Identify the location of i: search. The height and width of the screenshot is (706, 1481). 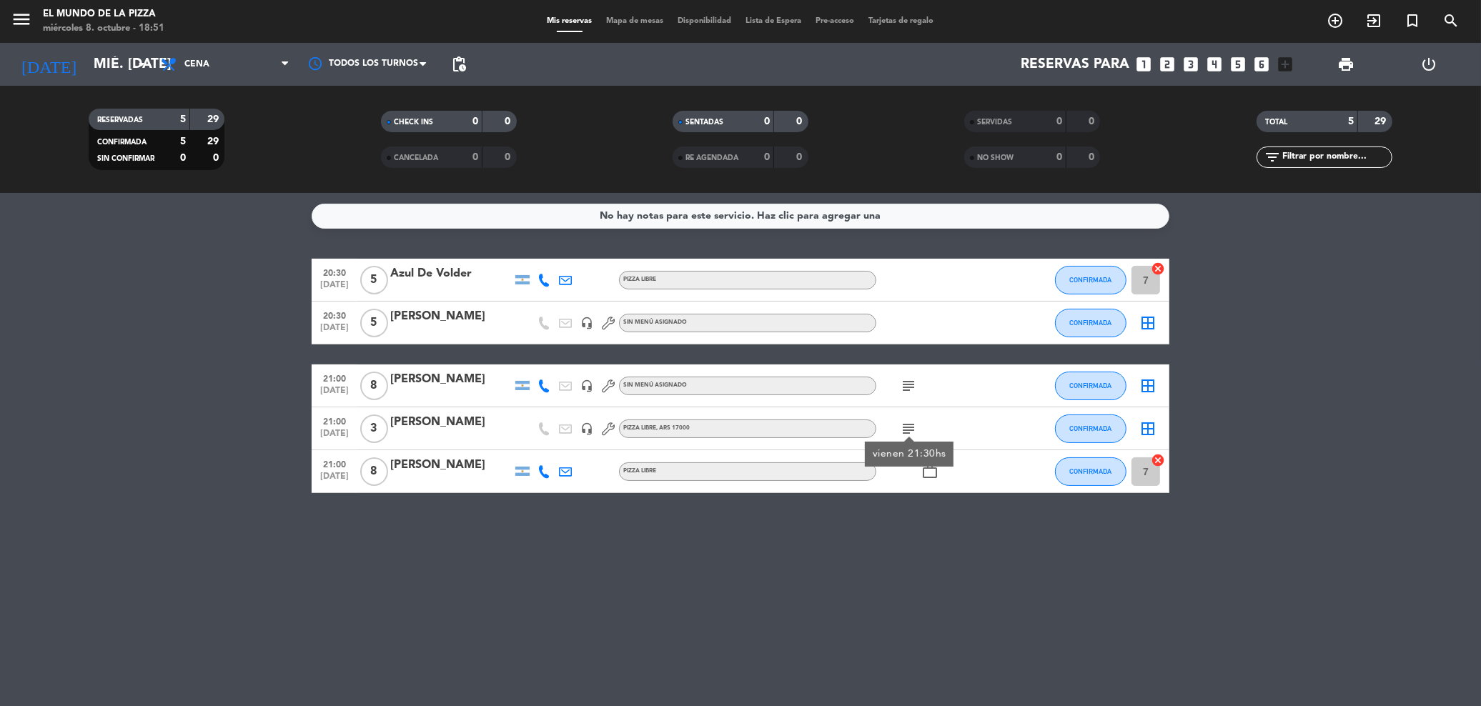
(1451, 21).